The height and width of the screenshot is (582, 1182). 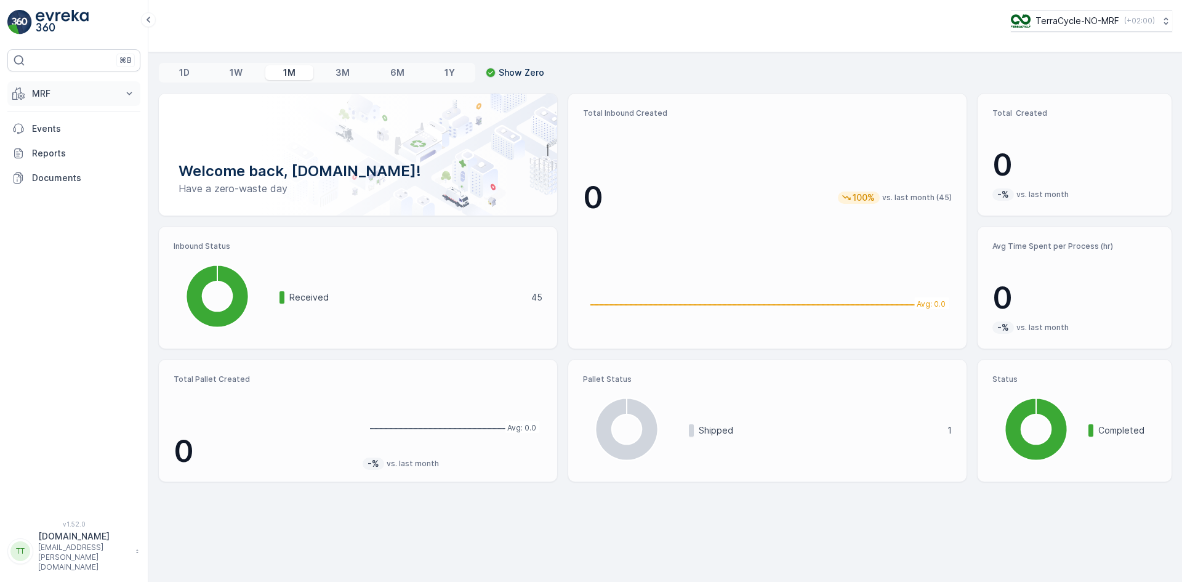 What do you see at coordinates (84, 153) in the screenshot?
I see `p: Reports` at bounding box center [84, 153].